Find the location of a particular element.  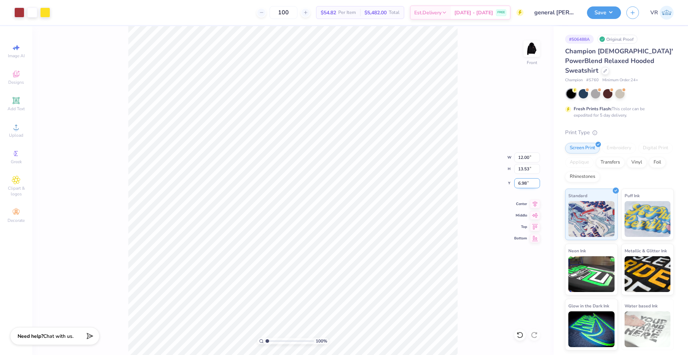

div: Rhinestones is located at coordinates (582, 177).